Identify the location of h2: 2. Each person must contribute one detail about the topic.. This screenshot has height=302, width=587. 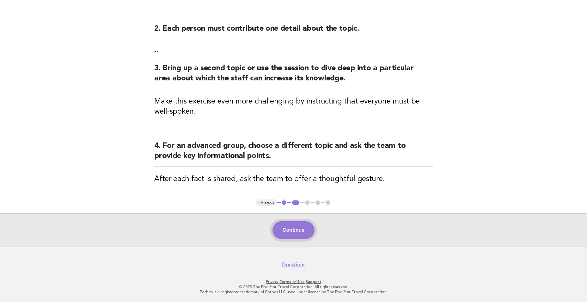
(293, 31).